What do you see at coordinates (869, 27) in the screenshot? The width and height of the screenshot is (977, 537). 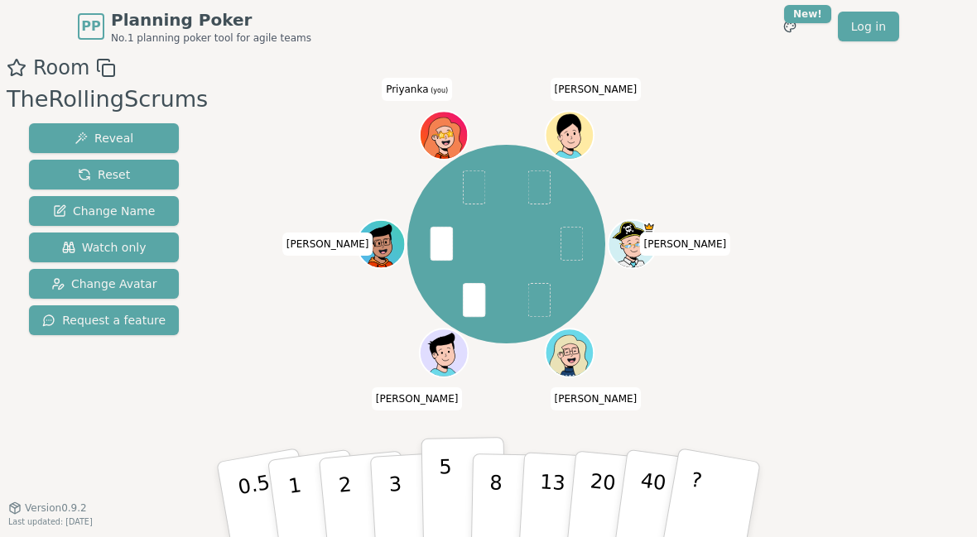 I see `a: Log in` at bounding box center [869, 27].